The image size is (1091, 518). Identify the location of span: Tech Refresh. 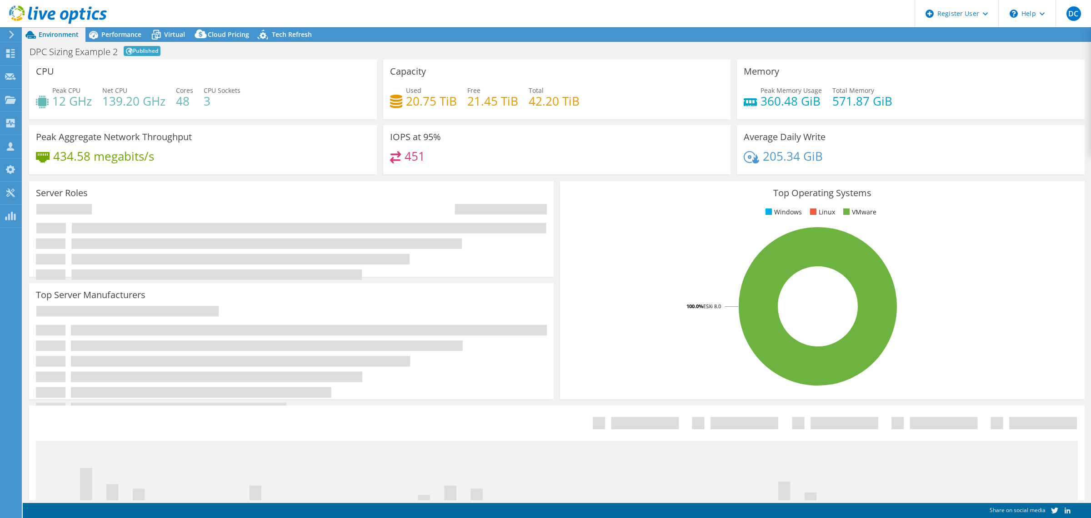
(292, 34).